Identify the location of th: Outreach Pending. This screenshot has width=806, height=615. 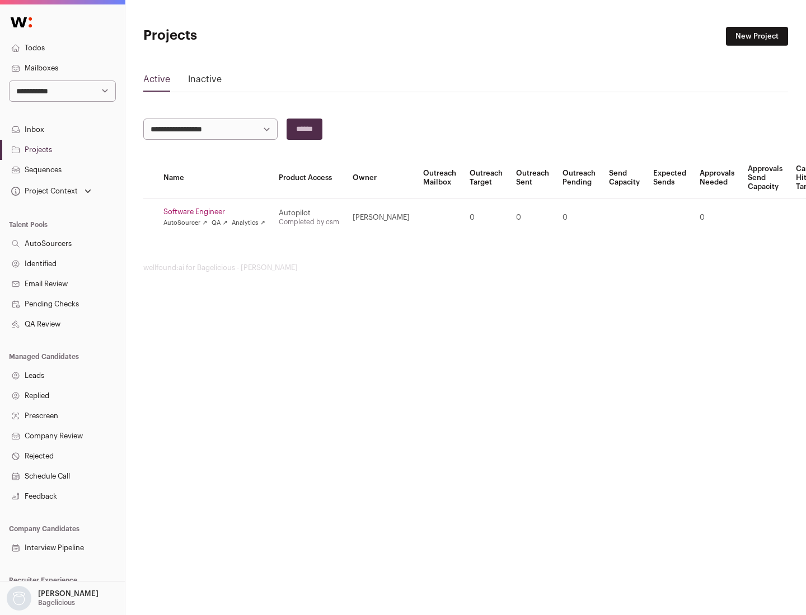
(579, 178).